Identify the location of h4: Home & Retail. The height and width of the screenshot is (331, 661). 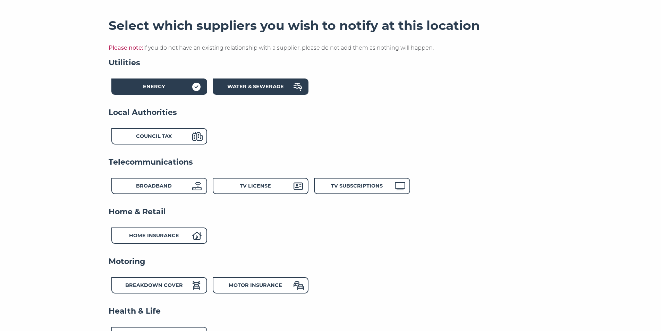
(331, 212).